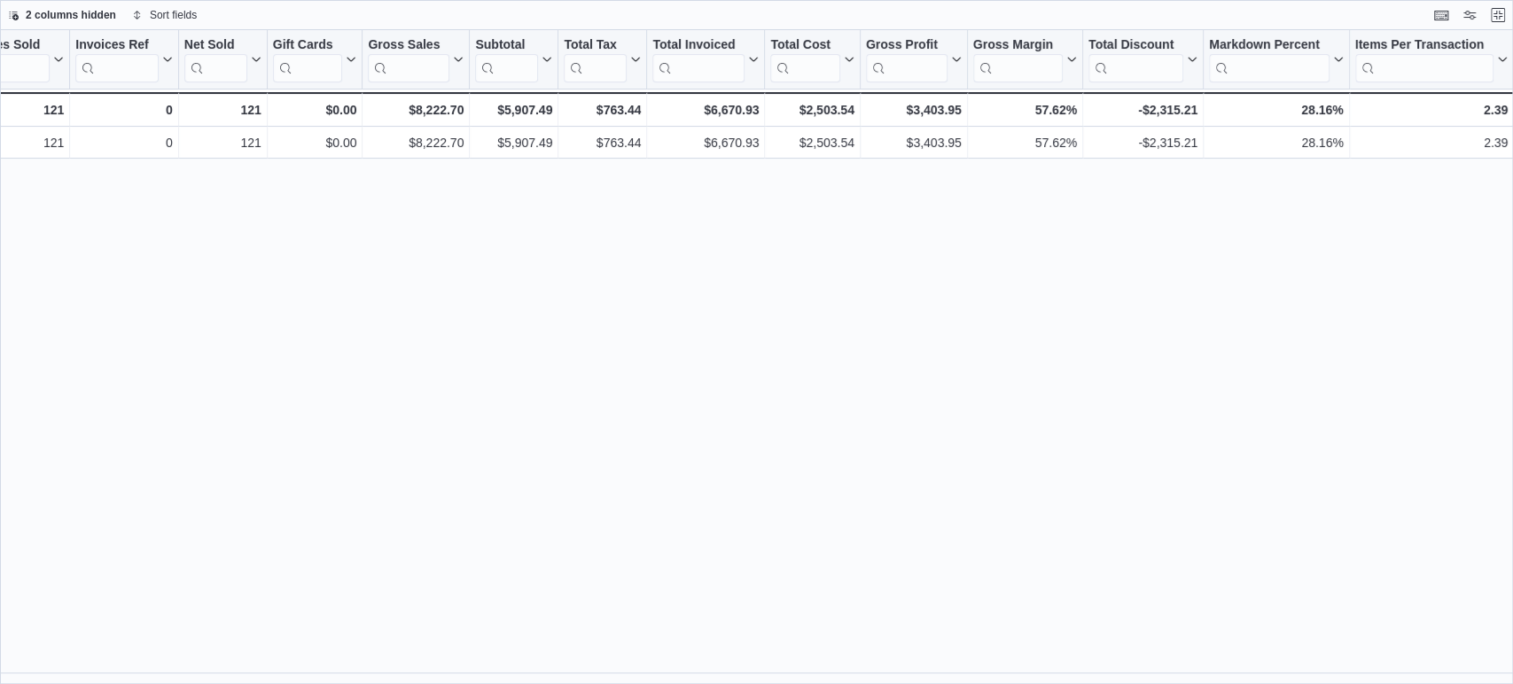 The width and height of the screenshot is (1513, 684). I want to click on button: Markdown Percent, so click(1275, 59).